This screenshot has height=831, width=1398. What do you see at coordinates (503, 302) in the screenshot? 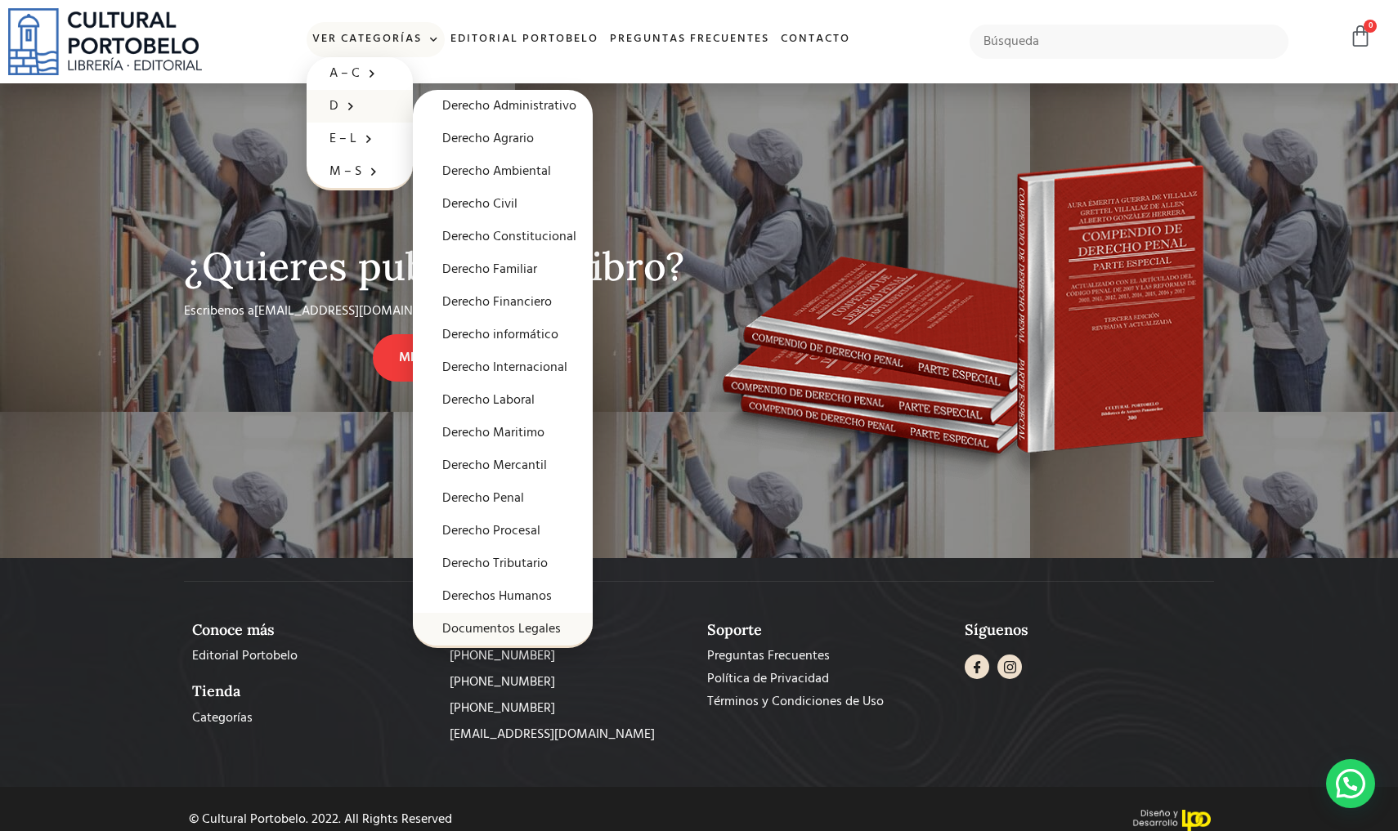
I see `a: Derecho Financiero` at bounding box center [503, 302].